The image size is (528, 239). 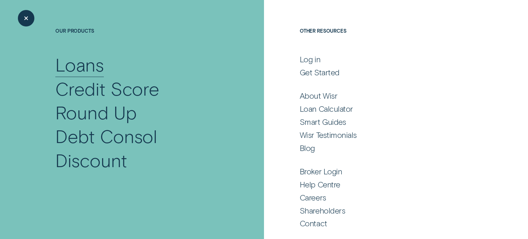 What do you see at coordinates (386, 148) in the screenshot?
I see `a: Blog` at bounding box center [386, 148].